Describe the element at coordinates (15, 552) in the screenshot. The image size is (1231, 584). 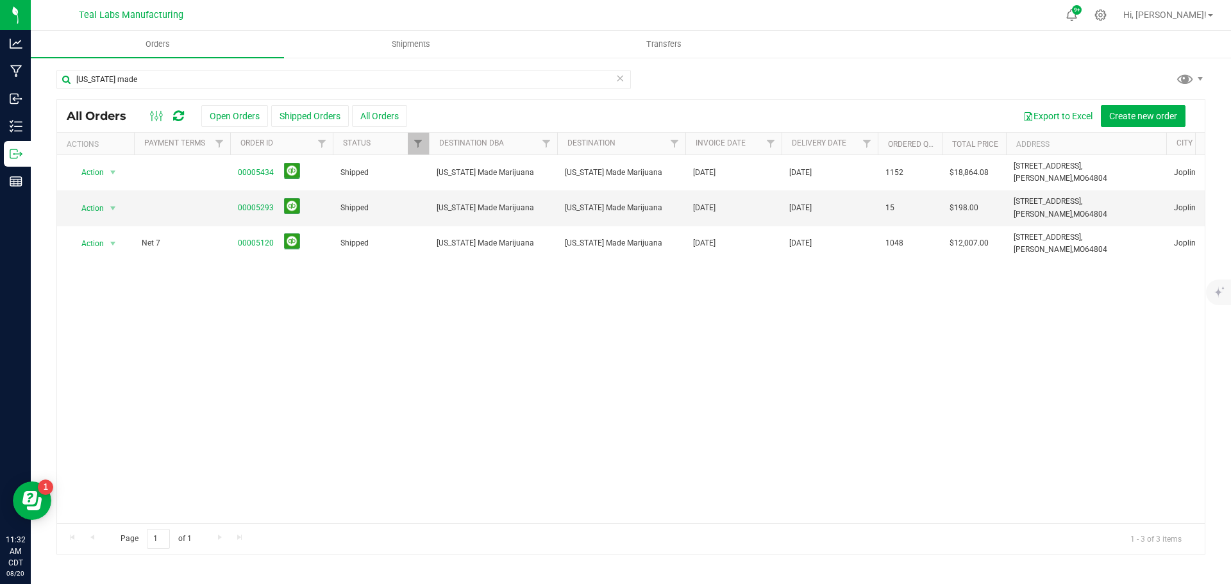
I see `p: 11:32 AM CDT` at that location.